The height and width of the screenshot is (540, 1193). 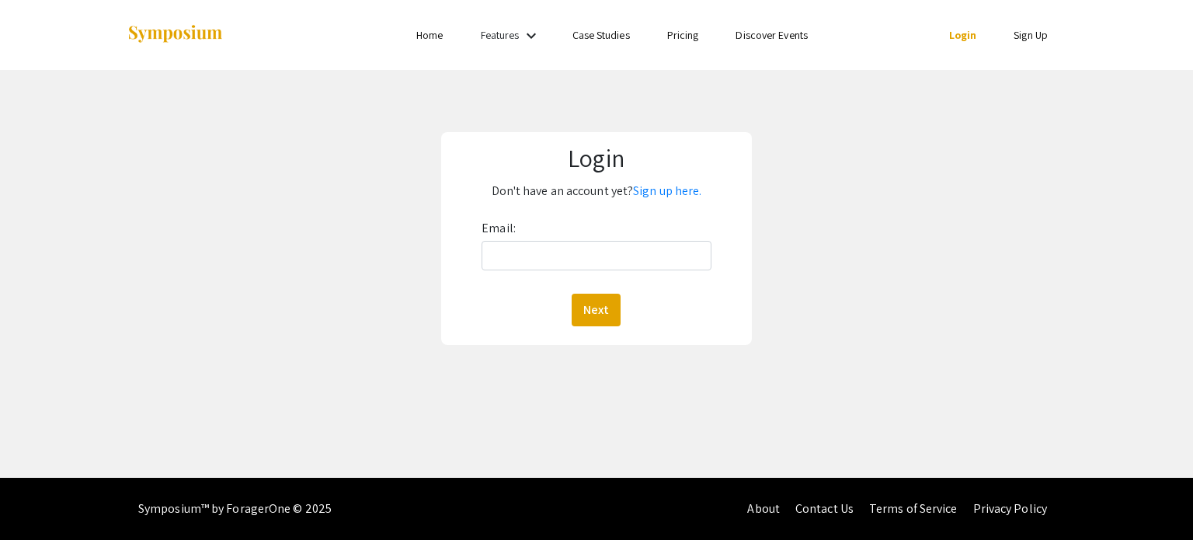 I want to click on a: Home, so click(x=429, y=35).